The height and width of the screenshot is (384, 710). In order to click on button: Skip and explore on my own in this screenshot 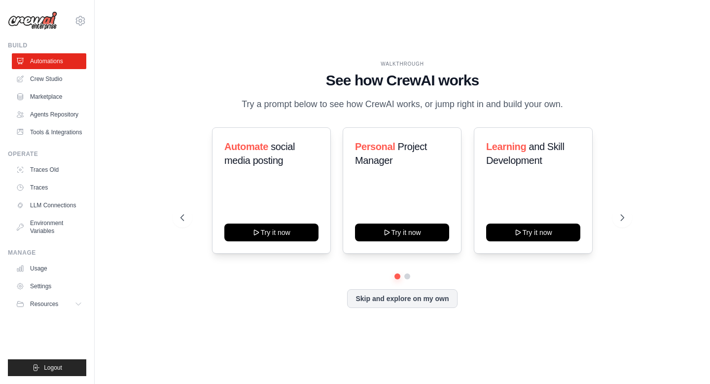, I will do `click(402, 298)`.